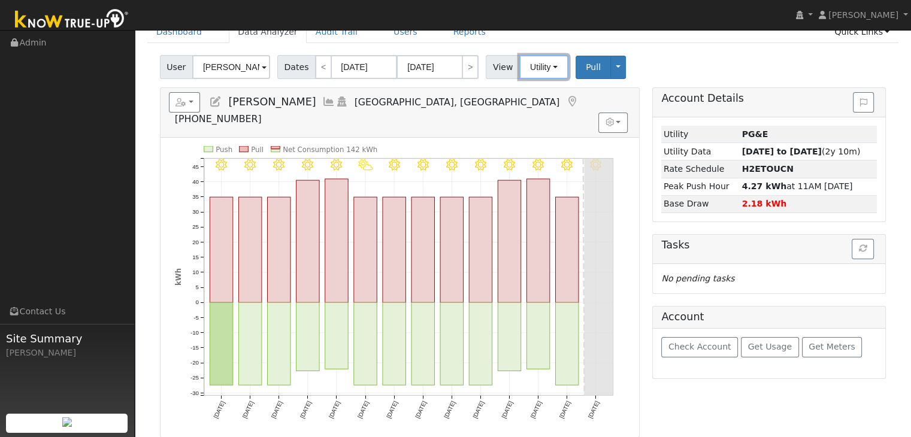  Describe the element at coordinates (394, 164) in the screenshot. I see `i: 9/30 - Clear` at that location.